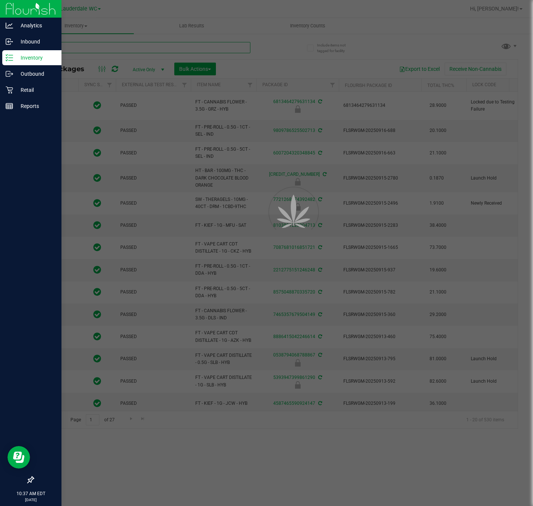 Image resolution: width=533 pixels, height=506 pixels. Describe the element at coordinates (9, 74) in the screenshot. I see `inline-svg: Outbound` at that location.